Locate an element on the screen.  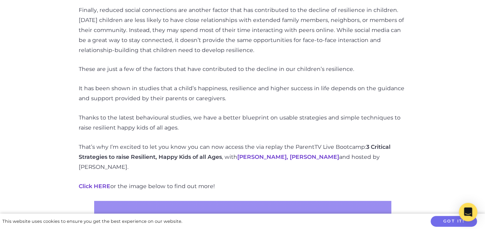
button: Got it! is located at coordinates (454, 222).